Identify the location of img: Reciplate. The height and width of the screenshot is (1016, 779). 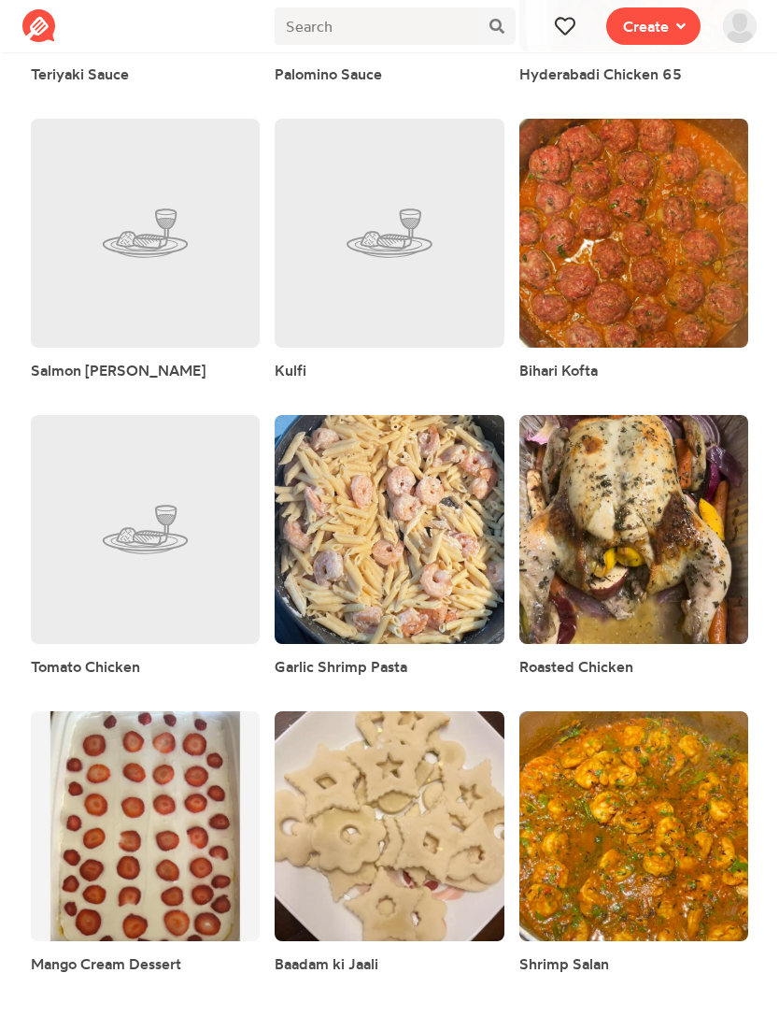
(39, 26).